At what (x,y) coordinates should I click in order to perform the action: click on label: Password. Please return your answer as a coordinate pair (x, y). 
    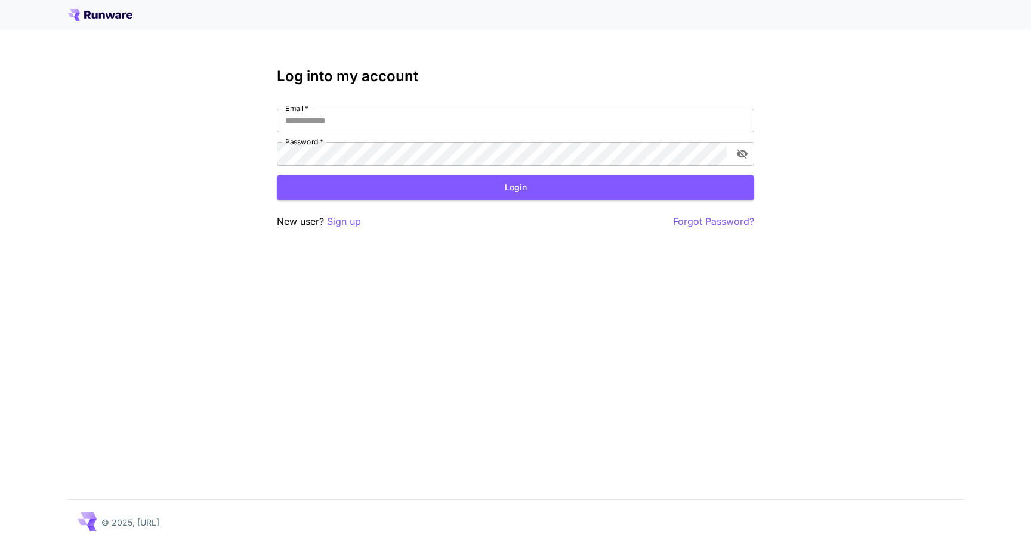
    Looking at the image, I should click on (304, 141).